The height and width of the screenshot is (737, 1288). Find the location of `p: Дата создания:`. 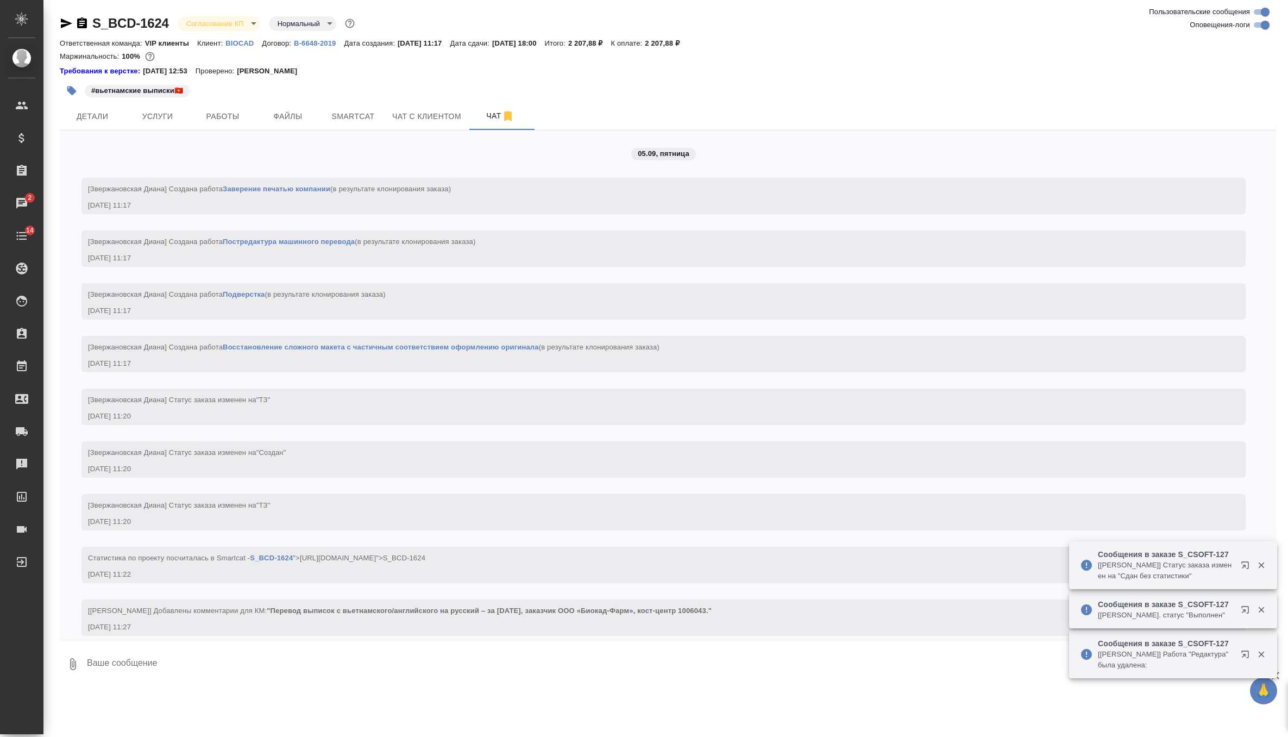

p: Дата создания: is located at coordinates (370, 43).